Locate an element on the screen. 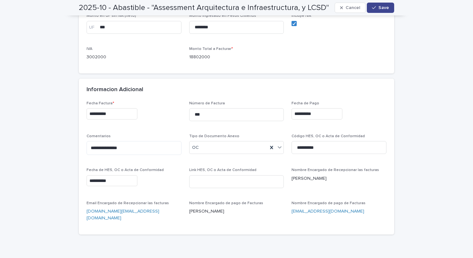  span: Monto en UF sin IVA (neto) is located at coordinates (112, 16).